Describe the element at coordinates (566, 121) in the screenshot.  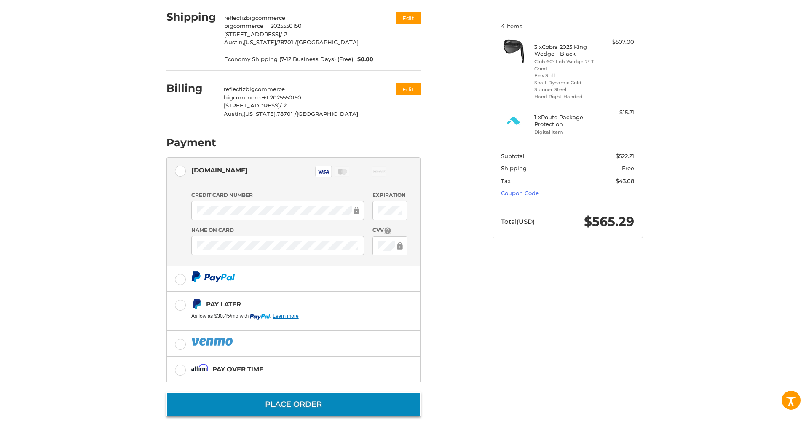
I see `h4: 1 x Route Package Protection` at that location.